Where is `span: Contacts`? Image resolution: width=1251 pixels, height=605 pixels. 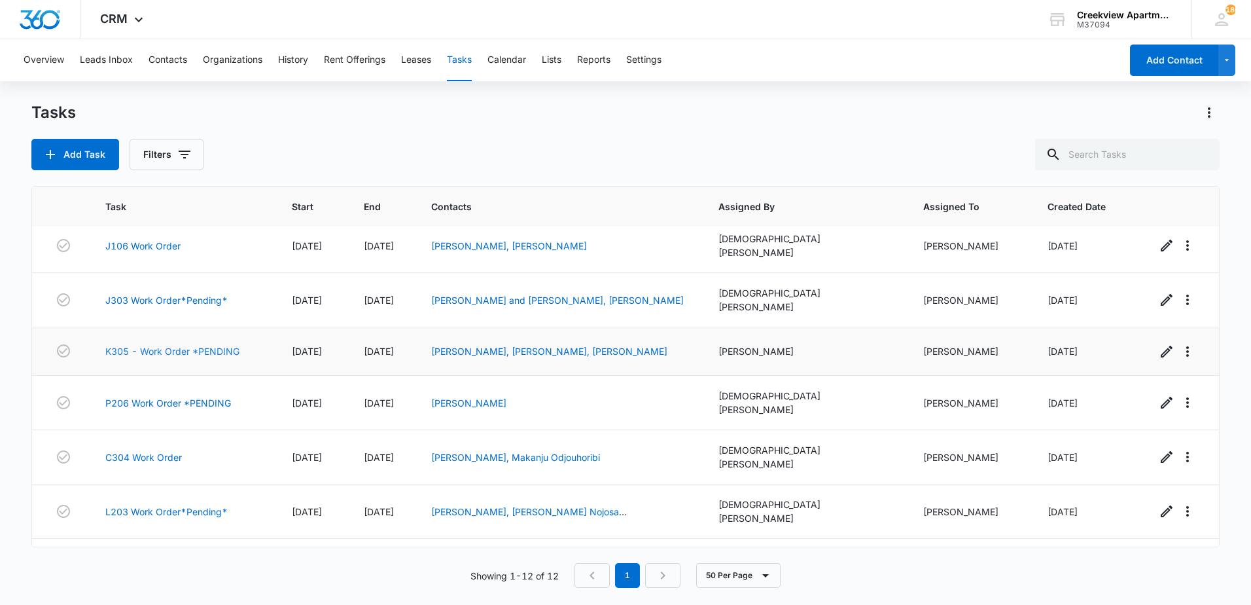 span: Contacts is located at coordinates (550, 206).